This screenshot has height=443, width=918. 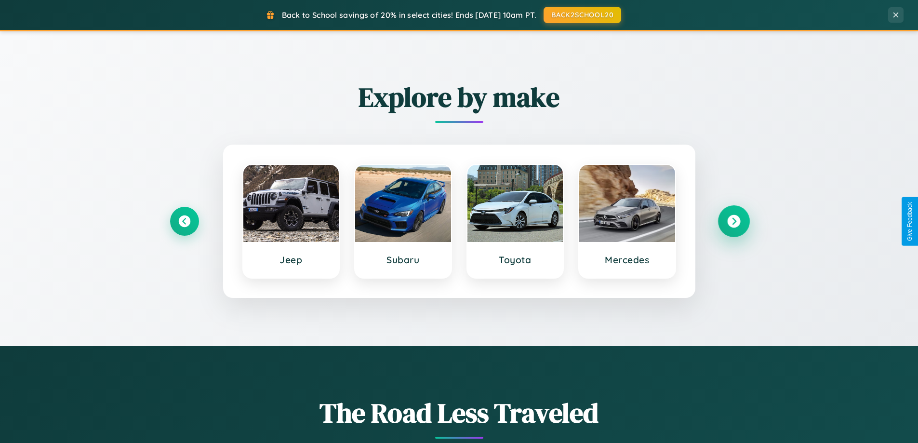 What do you see at coordinates (909, 221) in the screenshot?
I see `div: Give Feedback` at bounding box center [909, 221].